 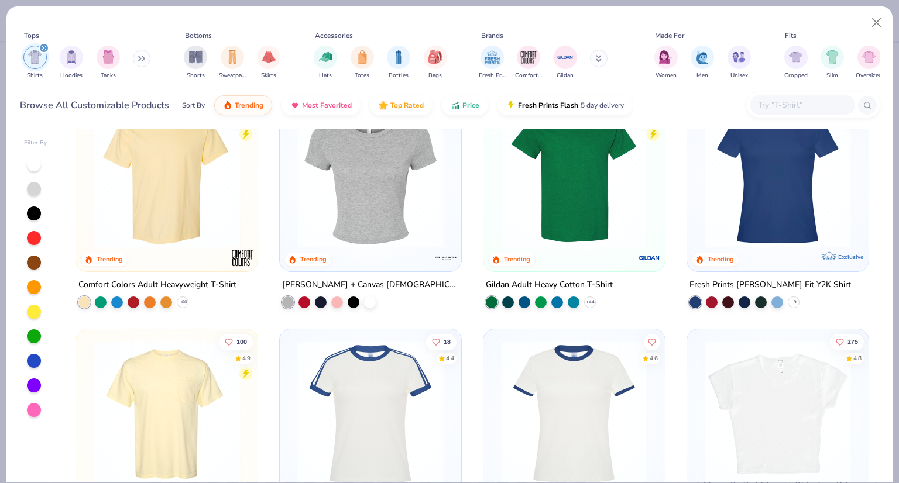 What do you see at coordinates (35, 63) in the screenshot?
I see `div: filter for Shirts` at bounding box center [35, 63].